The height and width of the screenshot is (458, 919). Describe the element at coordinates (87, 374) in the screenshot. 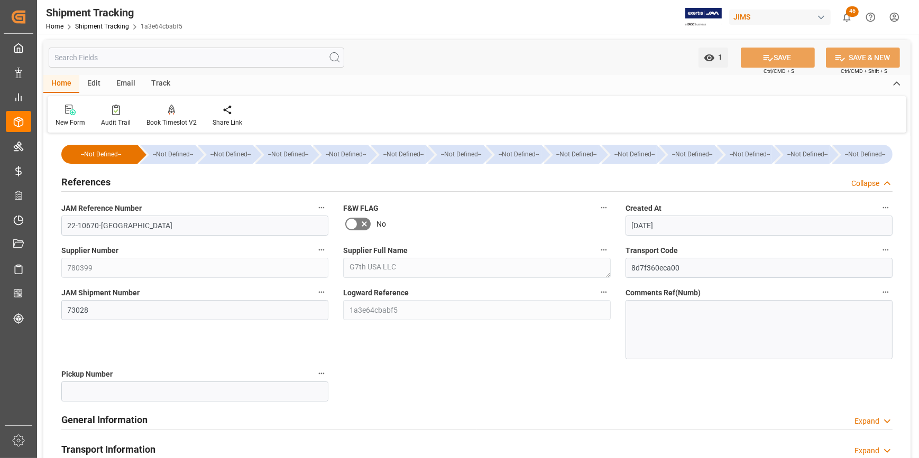

I see `span: Pickup Number` at that location.